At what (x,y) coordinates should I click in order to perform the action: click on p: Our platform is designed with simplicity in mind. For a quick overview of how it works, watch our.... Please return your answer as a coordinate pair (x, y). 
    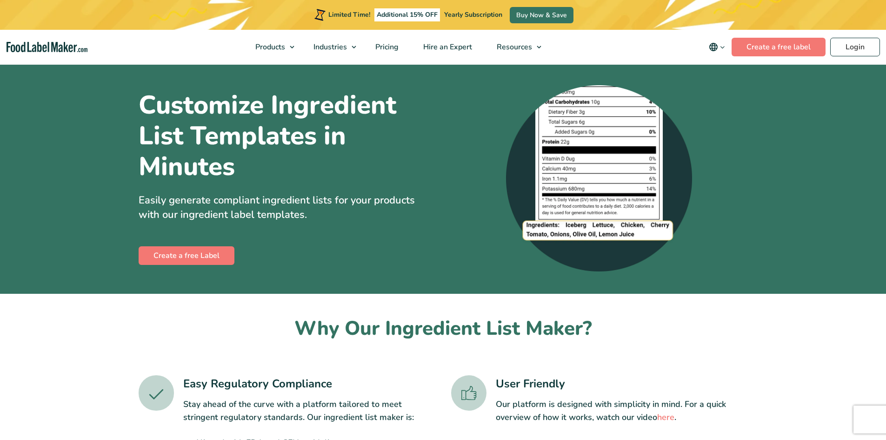
    Looking at the image, I should click on (622, 411).